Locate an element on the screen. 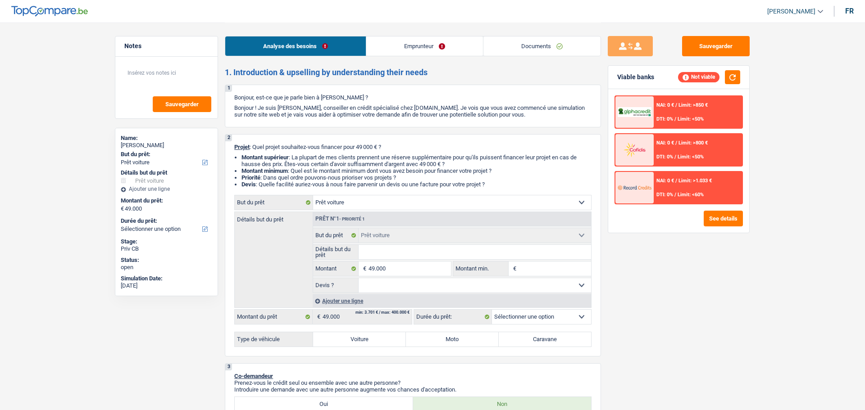  p: Introduire une demande avec une autre personne augmente vos chances d'acceptation. is located at coordinates (413, 390).